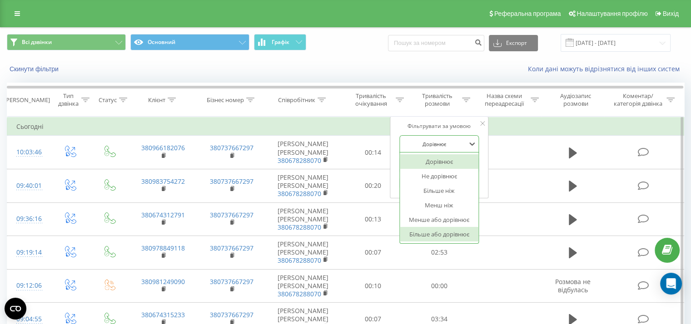  What do you see at coordinates (439, 220) in the screenshot?
I see `div: Менше або дорівнює` at bounding box center [439, 220].